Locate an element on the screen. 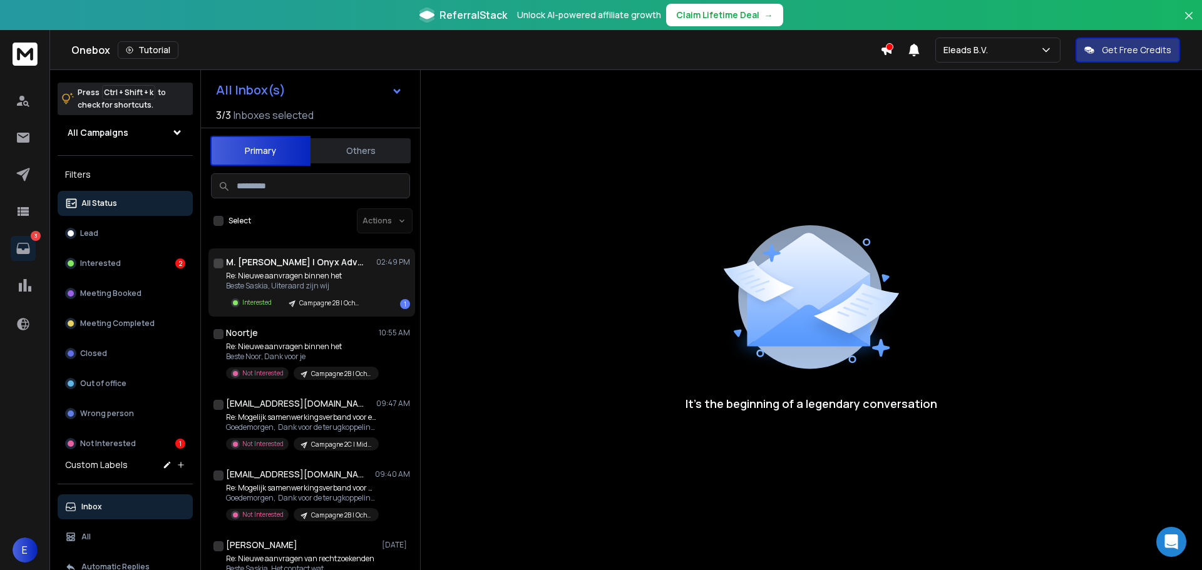  div: 2 is located at coordinates (180, 264).